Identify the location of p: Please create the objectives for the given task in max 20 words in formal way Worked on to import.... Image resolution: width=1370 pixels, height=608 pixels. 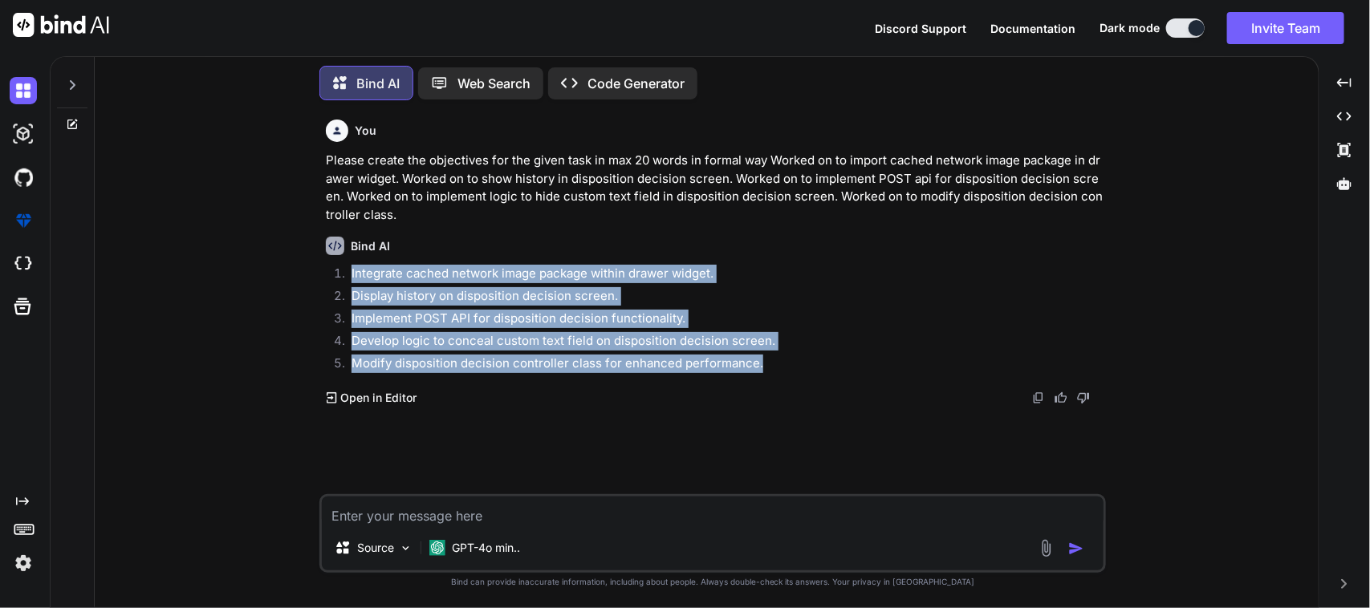
(714, 188).